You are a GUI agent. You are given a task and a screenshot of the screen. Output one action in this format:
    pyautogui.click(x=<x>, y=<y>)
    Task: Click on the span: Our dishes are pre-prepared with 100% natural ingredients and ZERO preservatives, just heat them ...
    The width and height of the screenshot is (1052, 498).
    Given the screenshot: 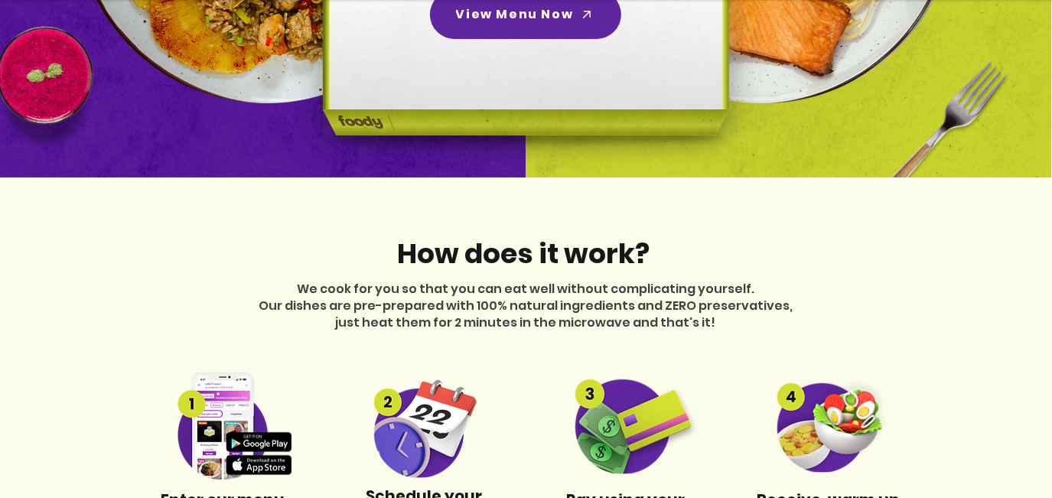 What is the action you would take?
    pyautogui.click(x=525, y=314)
    